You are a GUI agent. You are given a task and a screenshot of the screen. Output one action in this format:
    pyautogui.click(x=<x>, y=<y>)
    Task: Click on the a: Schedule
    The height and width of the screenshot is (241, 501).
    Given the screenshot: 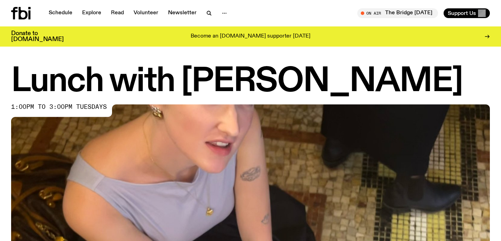 What is the action you would take?
    pyautogui.click(x=61, y=13)
    